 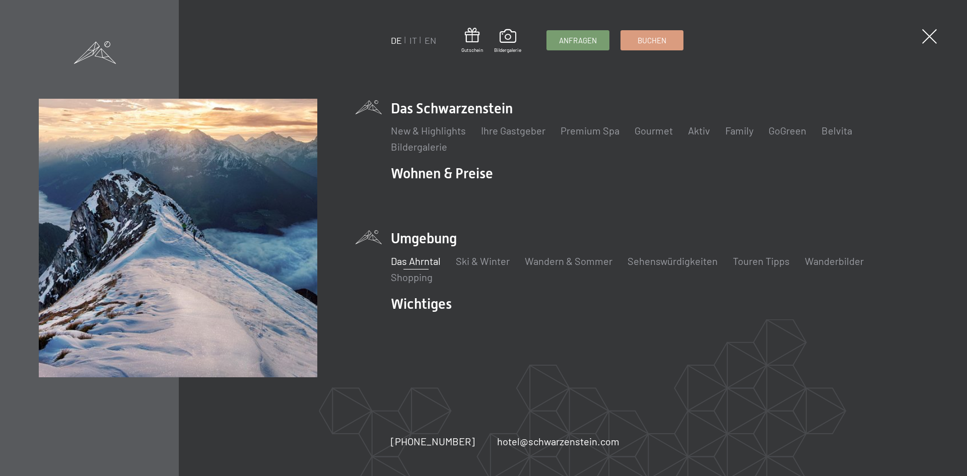 What do you see at coordinates (761, 261) in the screenshot?
I see `a: Touren Tipps` at bounding box center [761, 261].